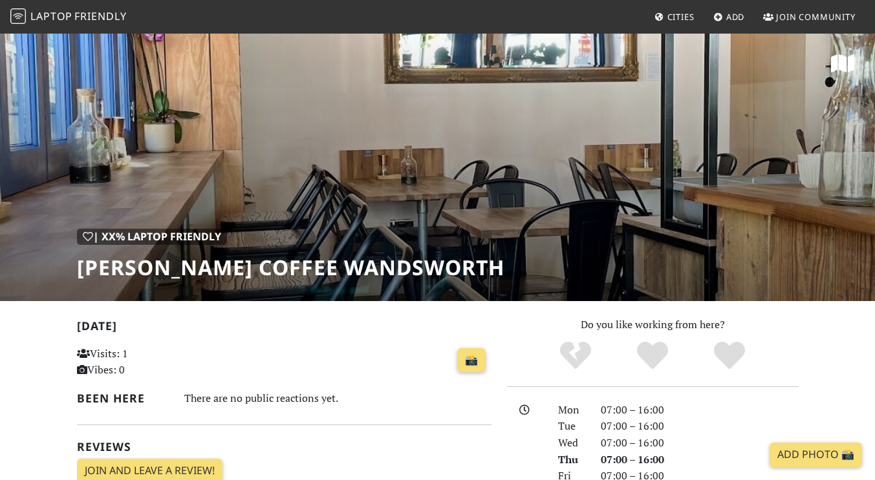  What do you see at coordinates (100, 16) in the screenshot?
I see `span: Friendly` at bounding box center [100, 16].